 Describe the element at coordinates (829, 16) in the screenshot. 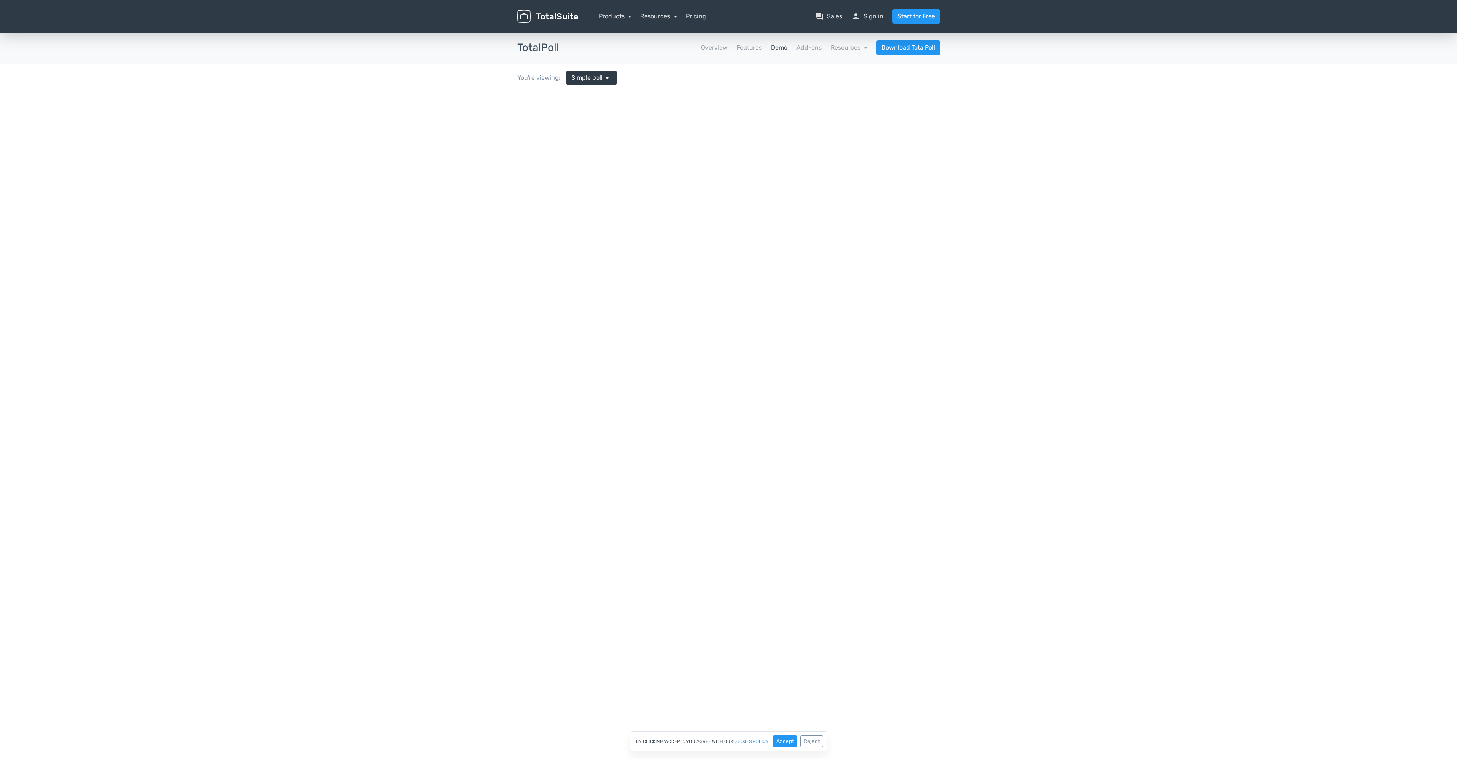

I see `a: question_answerSales` at that location.